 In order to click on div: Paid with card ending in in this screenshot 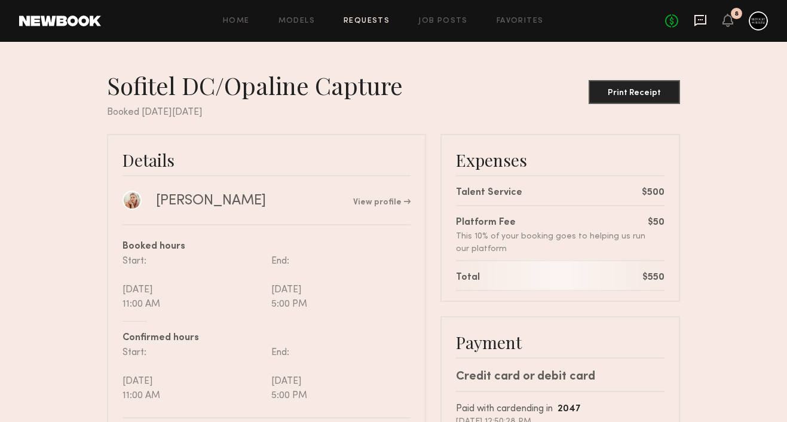, I will do `click(560, 409)`.